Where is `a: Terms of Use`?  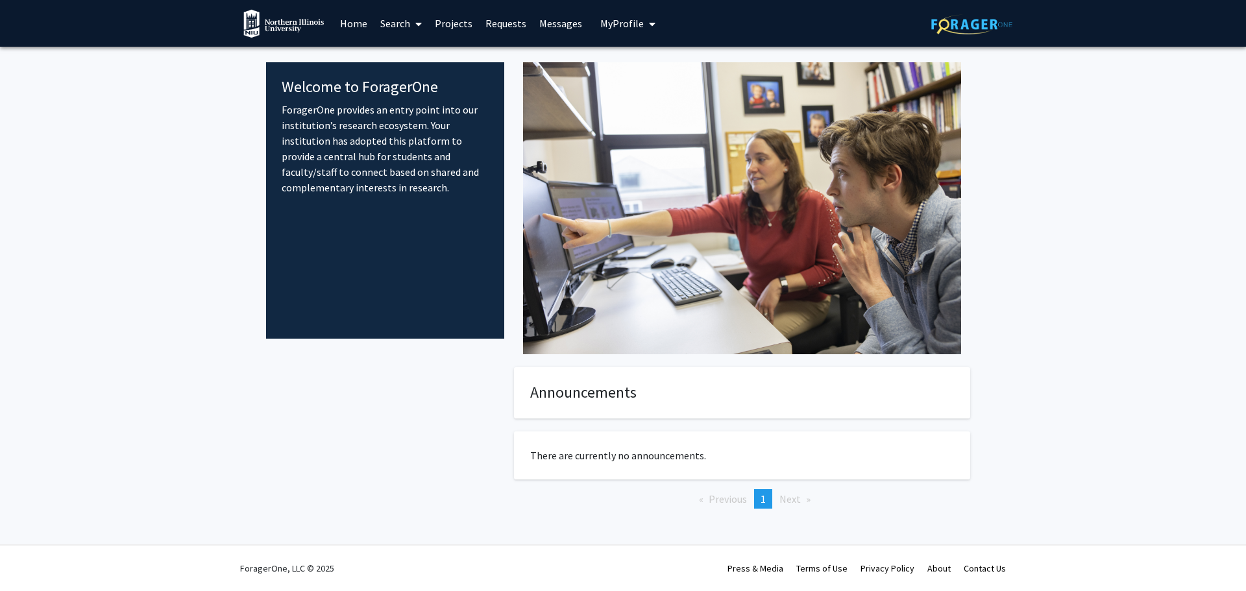 a: Terms of Use is located at coordinates (821, 568).